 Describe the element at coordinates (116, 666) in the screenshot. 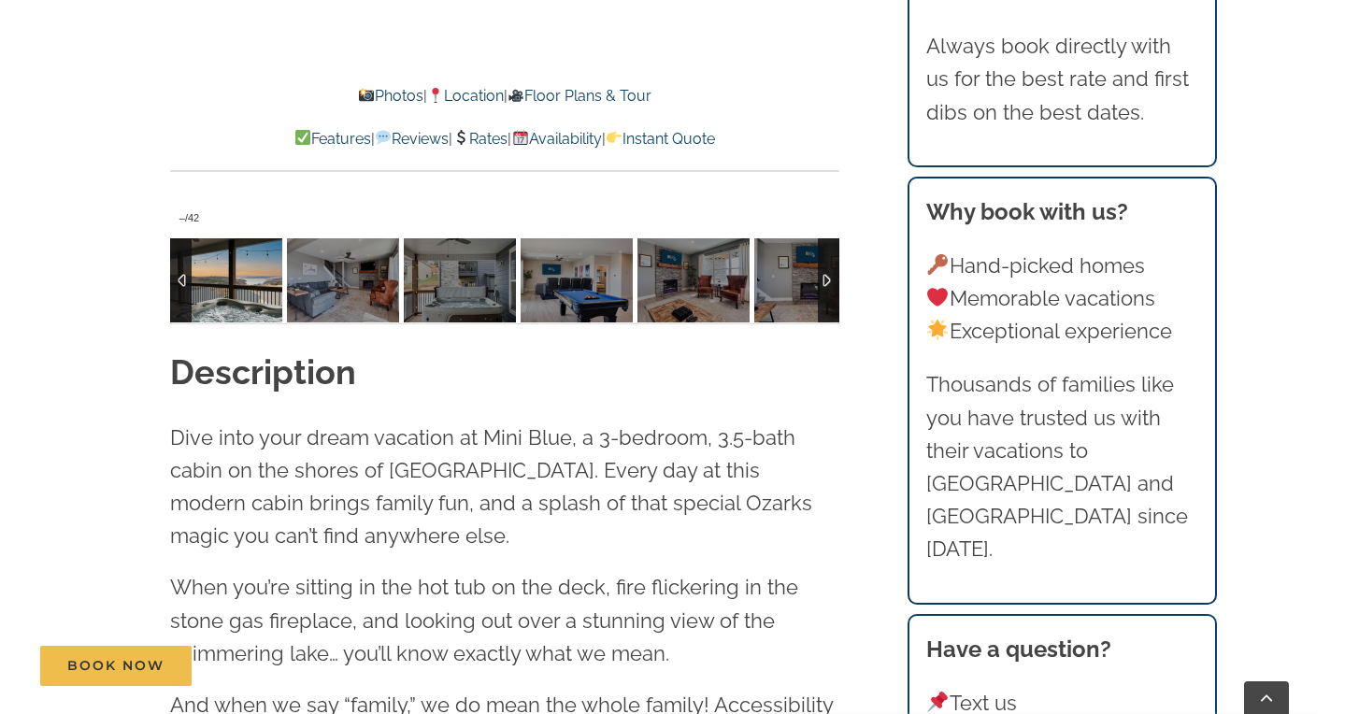

I see `a: Book Now` at that location.